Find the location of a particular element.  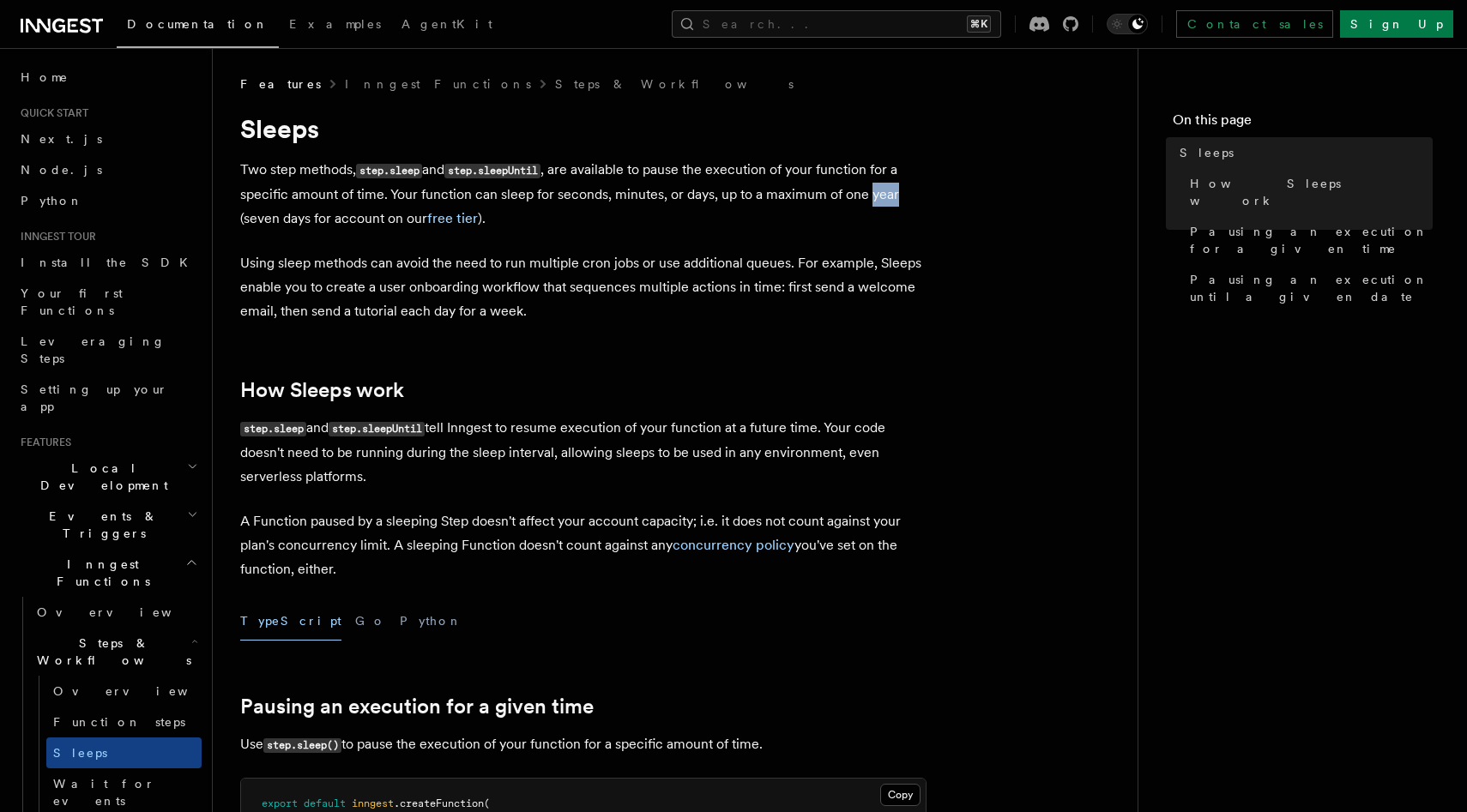

span: Documentation is located at coordinates (197, 24).